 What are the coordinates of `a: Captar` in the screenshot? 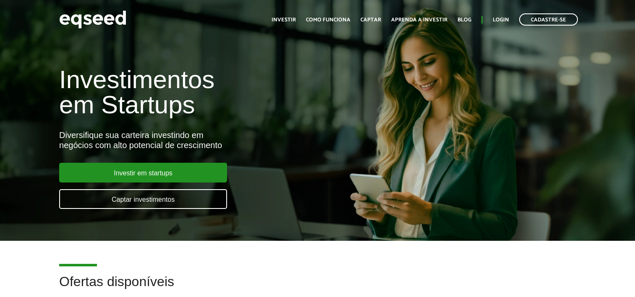 It's located at (371, 20).